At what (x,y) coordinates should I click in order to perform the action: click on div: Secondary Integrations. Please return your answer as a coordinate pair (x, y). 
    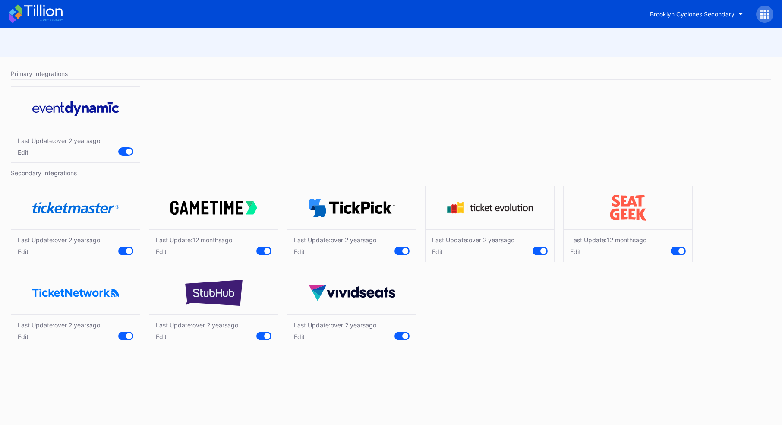
    Looking at the image, I should click on (391, 173).